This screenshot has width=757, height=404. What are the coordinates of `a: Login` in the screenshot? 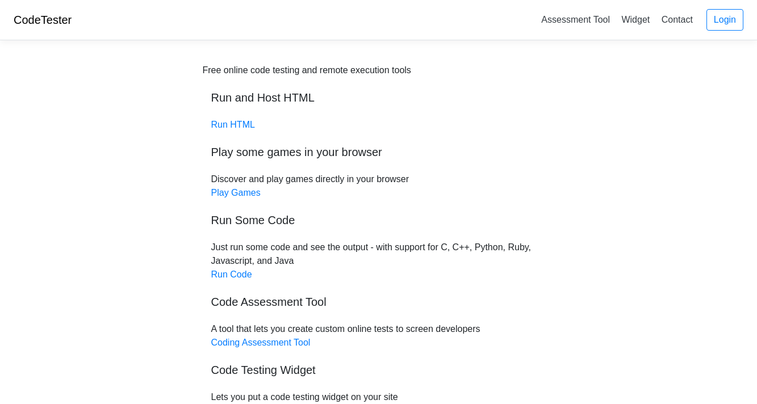 It's located at (725, 20).